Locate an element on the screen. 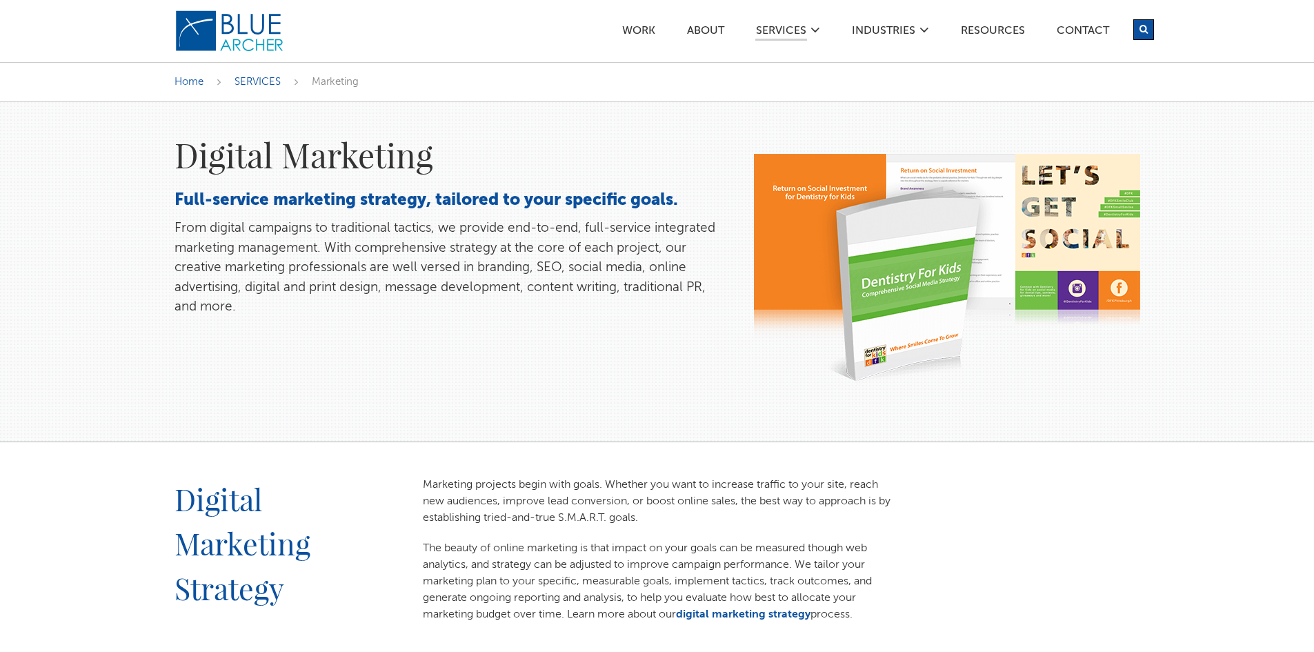 Image resolution: width=1314 pixels, height=652 pixels. span: Home is located at coordinates (189, 81).